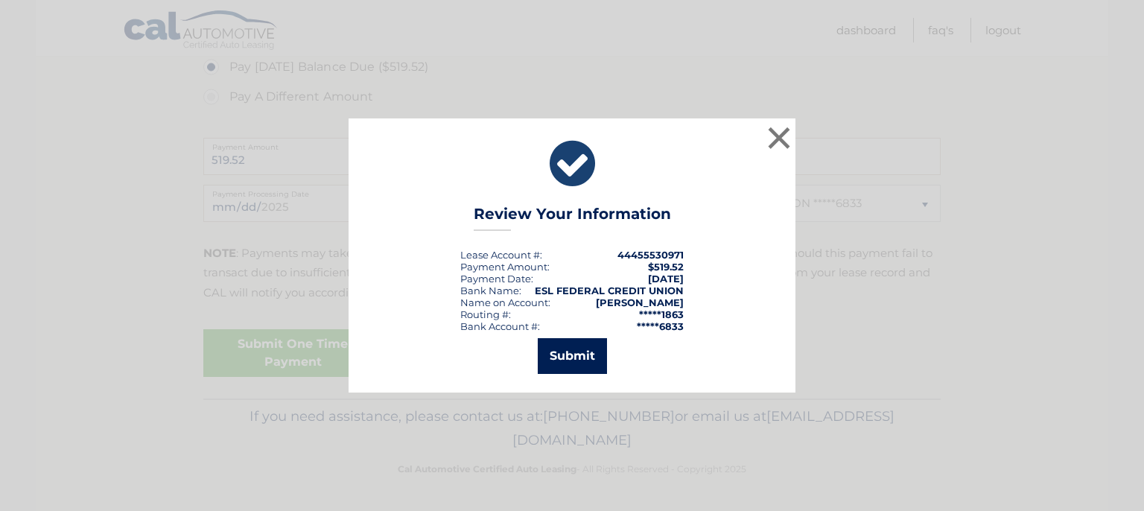  What do you see at coordinates (500, 326) in the screenshot?
I see `div: Bank Account #:` at bounding box center [500, 326].